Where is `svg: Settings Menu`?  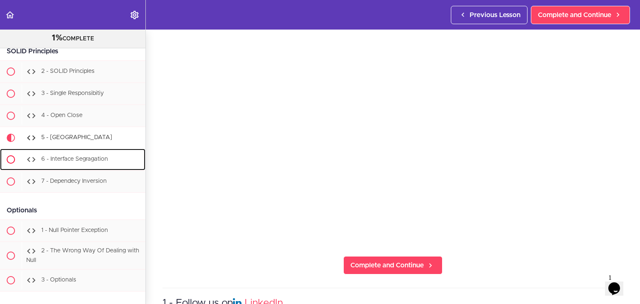 svg: Settings Menu is located at coordinates (135, 15).